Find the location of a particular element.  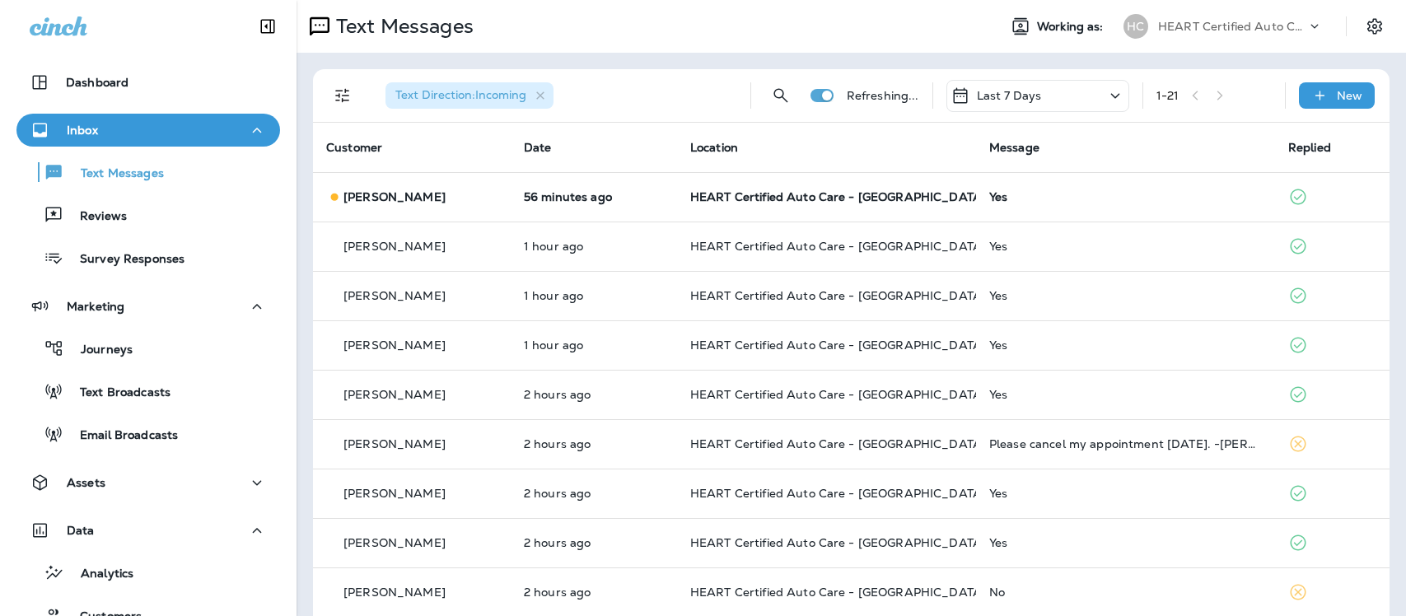

p: Marketing is located at coordinates (96, 306).